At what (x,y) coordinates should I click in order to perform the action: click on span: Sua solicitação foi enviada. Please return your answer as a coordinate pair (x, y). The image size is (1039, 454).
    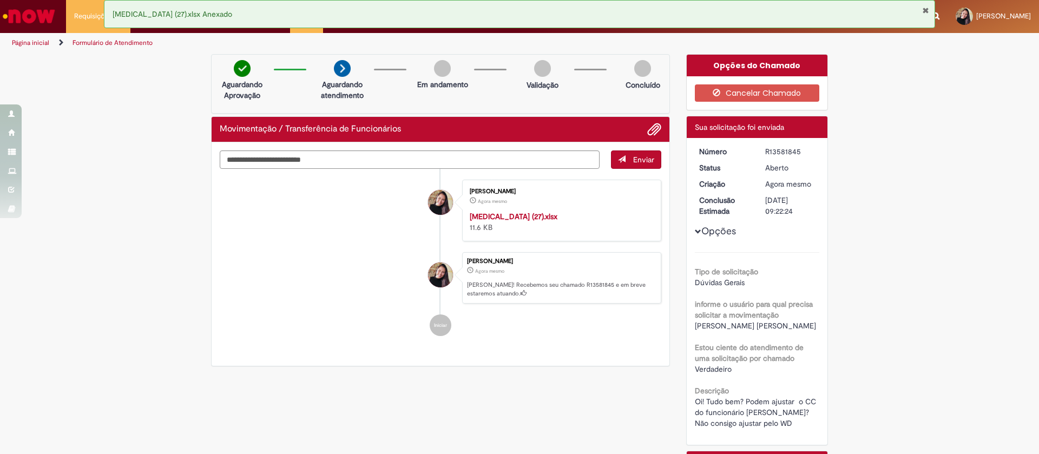
    Looking at the image, I should click on (739, 127).